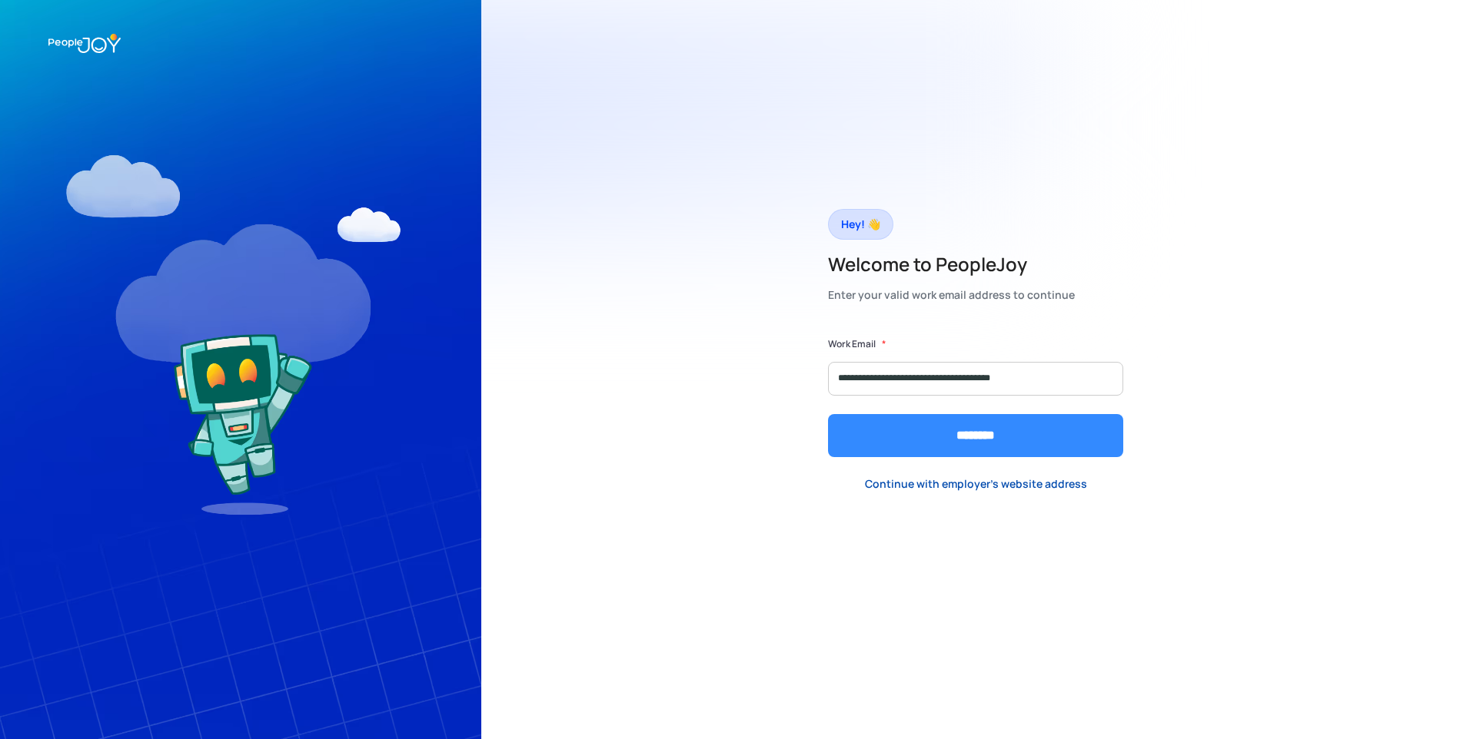 Image resolution: width=1470 pixels, height=739 pixels. What do you see at coordinates (951, 264) in the screenshot?
I see `h2: Welcome to PeopleJoy` at bounding box center [951, 264].